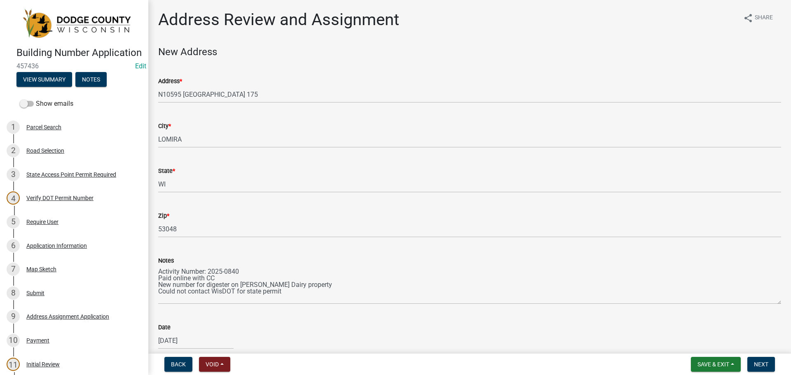 Image resolution: width=791 pixels, height=375 pixels. What do you see at coordinates (42, 222) in the screenshot?
I see `div: Require User` at bounding box center [42, 222].